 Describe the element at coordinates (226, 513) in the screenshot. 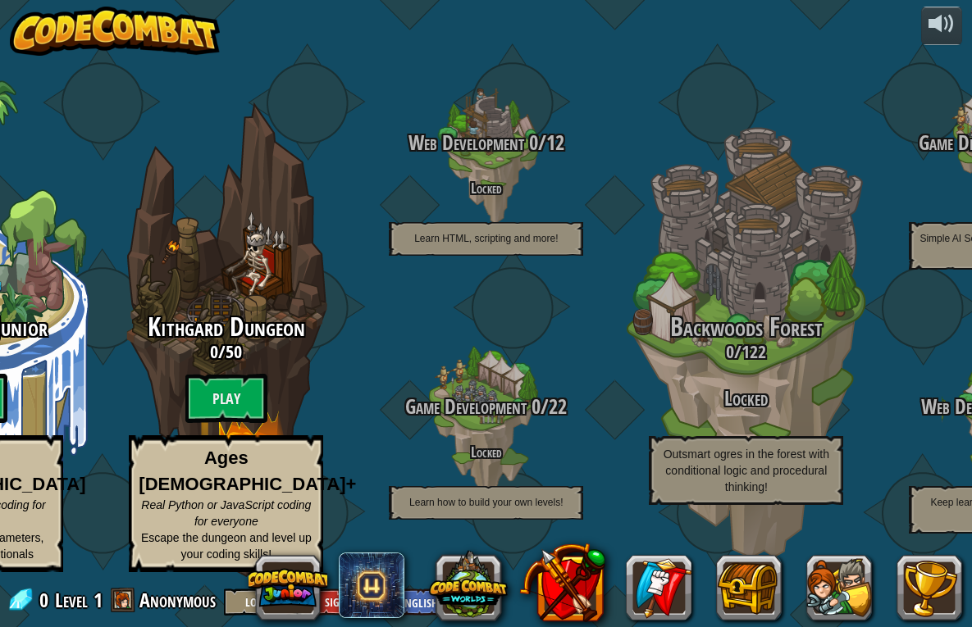

I see `span: Real Python or JavaScript coding for everyone` at that location.